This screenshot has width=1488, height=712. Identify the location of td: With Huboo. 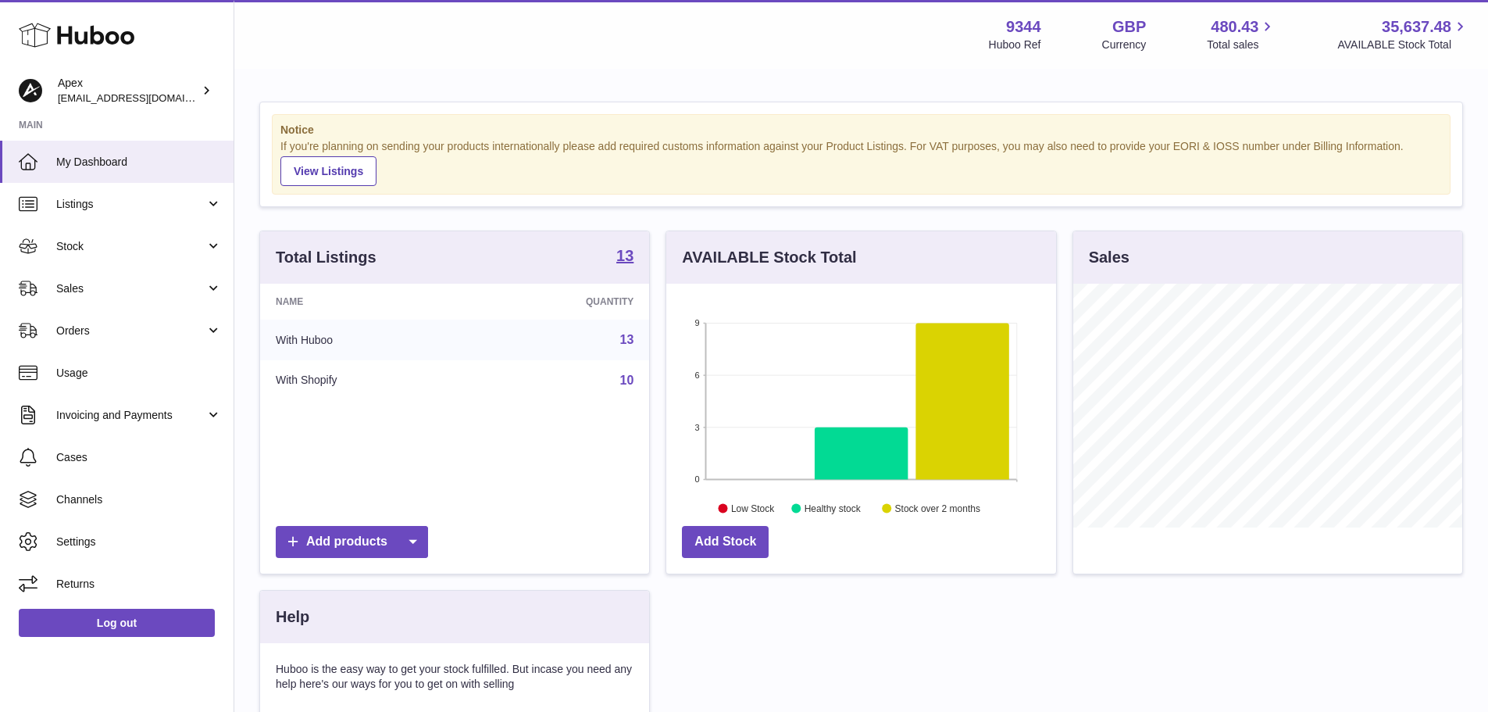
(365, 340).